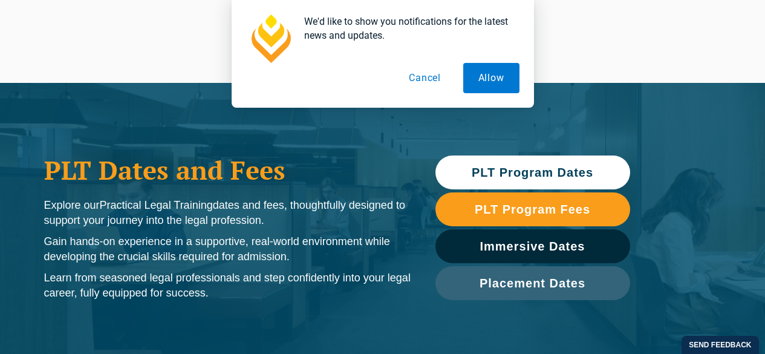 The height and width of the screenshot is (354, 765). Describe the element at coordinates (407, 28) in the screenshot. I see `div: We'd like to show you notifications for the latest news and updates.` at that location.